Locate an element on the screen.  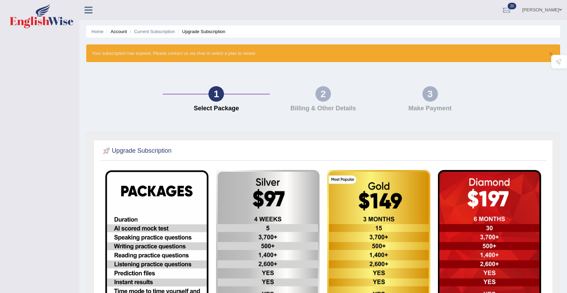
a: Home is located at coordinates (97, 31).